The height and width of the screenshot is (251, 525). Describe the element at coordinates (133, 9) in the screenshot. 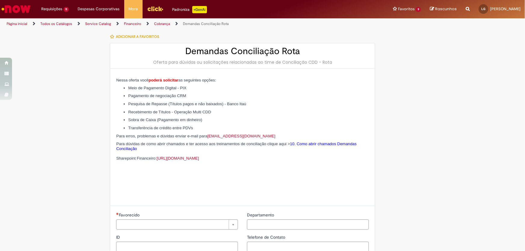

I see `span: More` at that location.